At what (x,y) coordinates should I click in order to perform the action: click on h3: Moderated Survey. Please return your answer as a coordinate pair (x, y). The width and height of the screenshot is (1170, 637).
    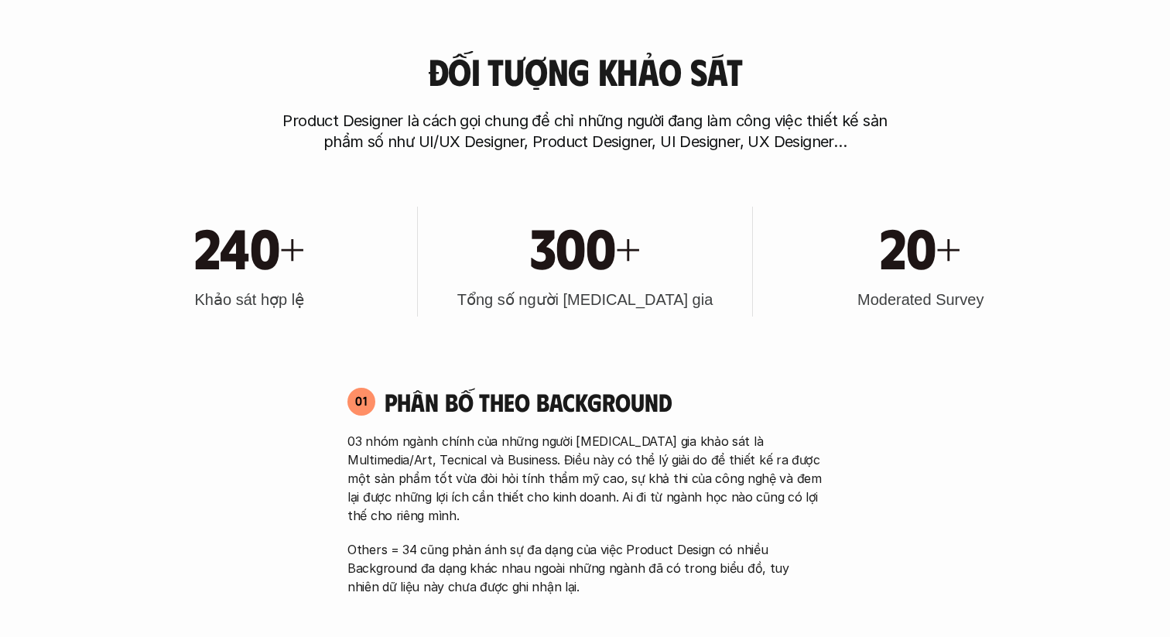
    Looking at the image, I should click on (920, 299).